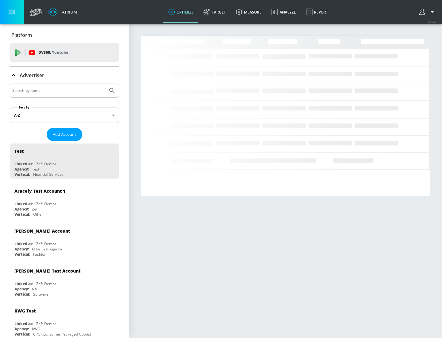 This screenshot has height=338, width=442. I want to click on a: Target, so click(215, 12).